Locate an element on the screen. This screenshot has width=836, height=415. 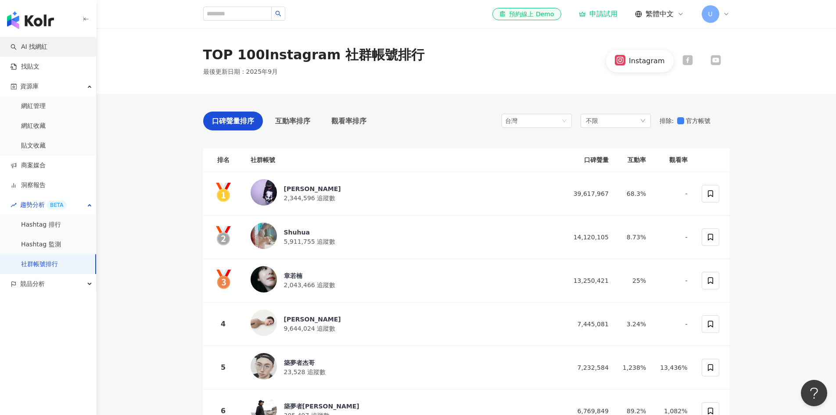
span: 23,528 追蹤數 is located at coordinates (305, 372).